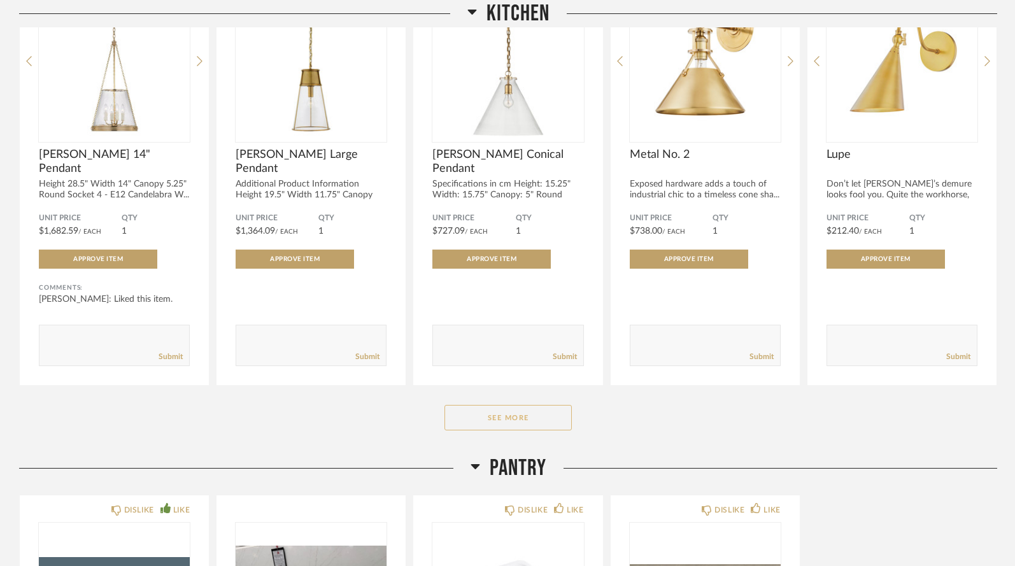 Image resolution: width=1015 pixels, height=566 pixels. I want to click on span: $727.09, so click(448, 231).